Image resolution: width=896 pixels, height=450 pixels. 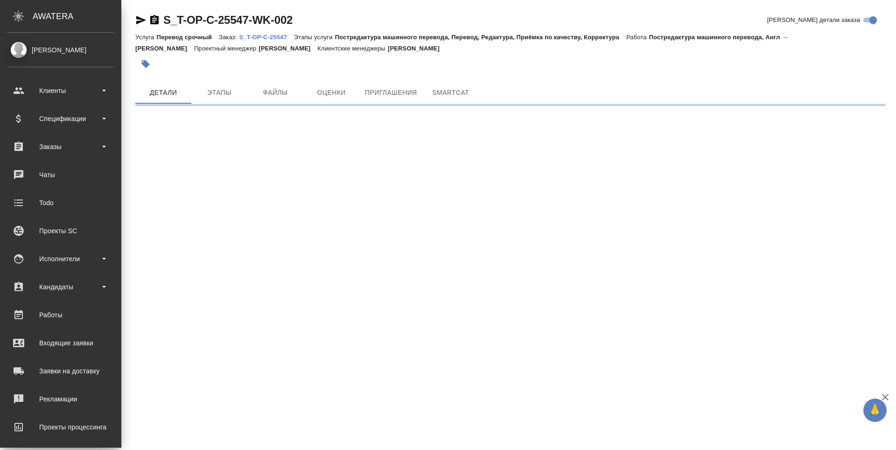 I want to click on div: Рекламации, so click(x=61, y=399).